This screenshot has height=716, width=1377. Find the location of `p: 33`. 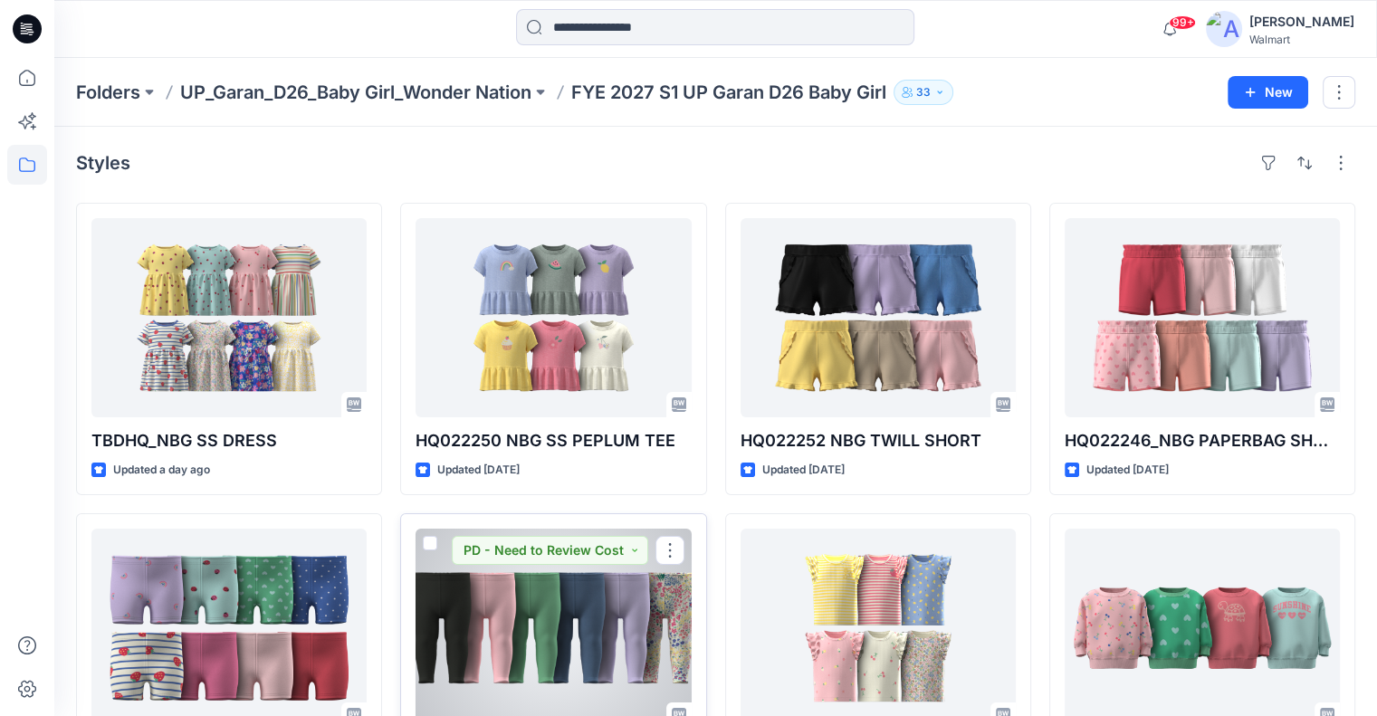

p: 33 is located at coordinates (924, 92).